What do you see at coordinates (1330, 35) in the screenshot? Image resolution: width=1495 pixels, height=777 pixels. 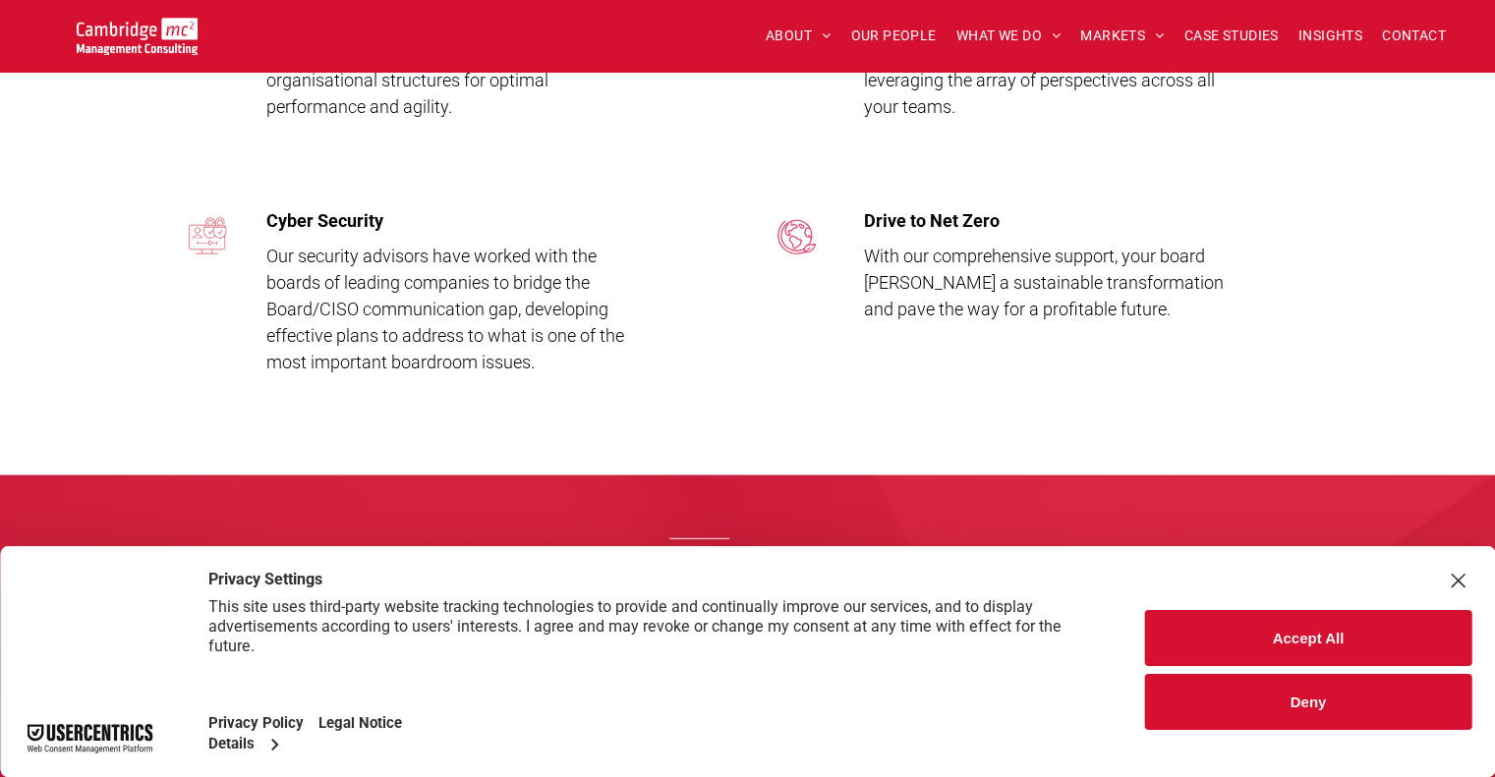 I see `a: INSIGHTS` at bounding box center [1330, 35].